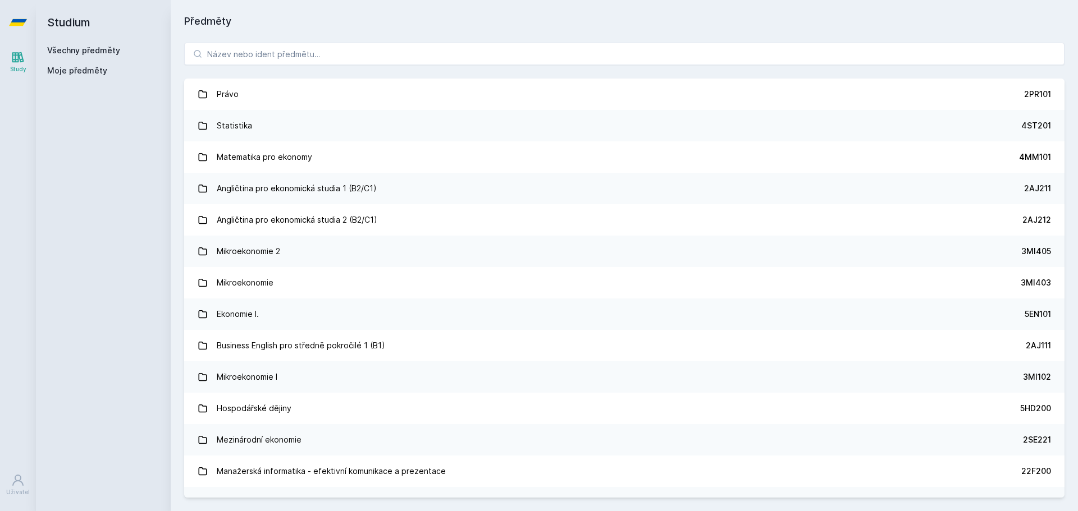 The image size is (1078, 511). Describe the element at coordinates (245, 283) in the screenshot. I see `div: Mikroekonomie` at that location.